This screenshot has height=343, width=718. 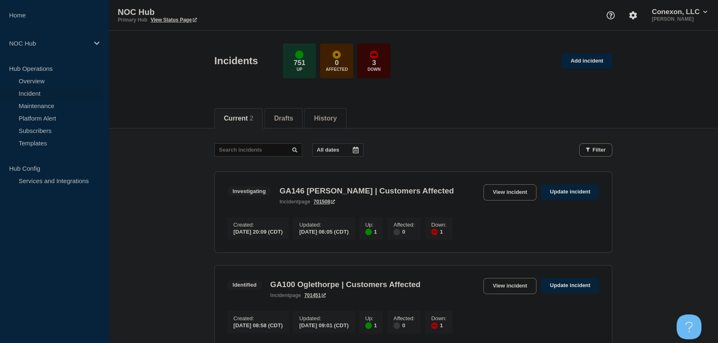 What do you see at coordinates (173, 20) in the screenshot?
I see `a: View Status Page` at bounding box center [173, 20].